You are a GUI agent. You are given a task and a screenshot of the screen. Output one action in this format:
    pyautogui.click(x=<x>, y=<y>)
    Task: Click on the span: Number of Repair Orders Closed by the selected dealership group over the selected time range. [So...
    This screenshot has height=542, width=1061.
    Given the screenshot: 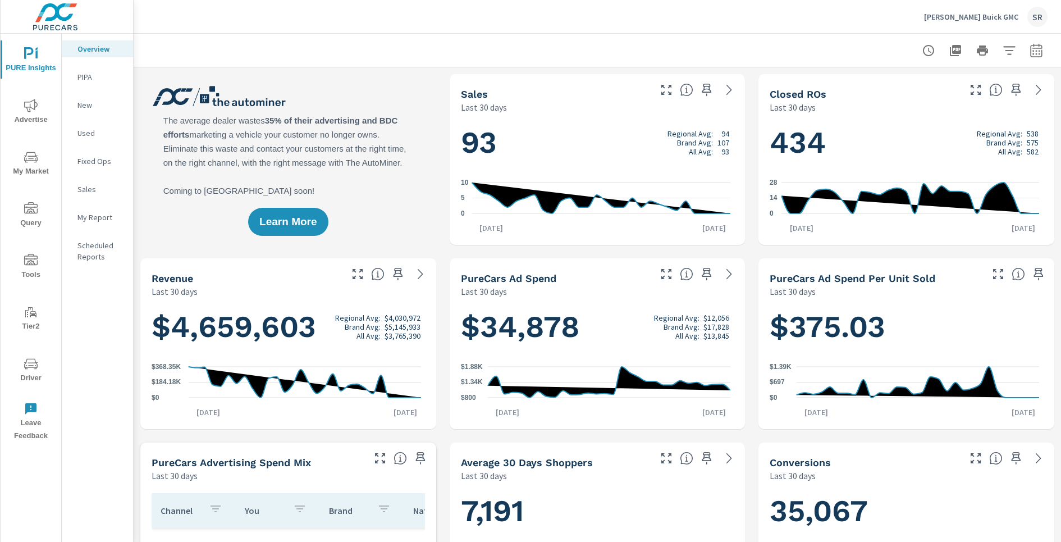 What is the action you would take?
    pyautogui.click(x=996, y=90)
    